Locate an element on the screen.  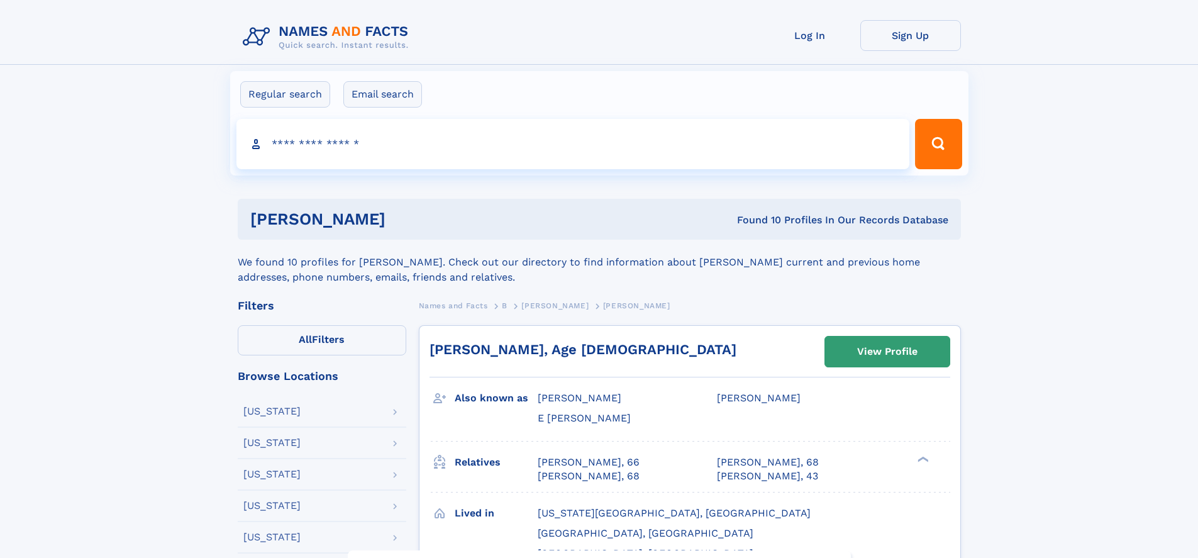
span: All is located at coordinates (305, 339).